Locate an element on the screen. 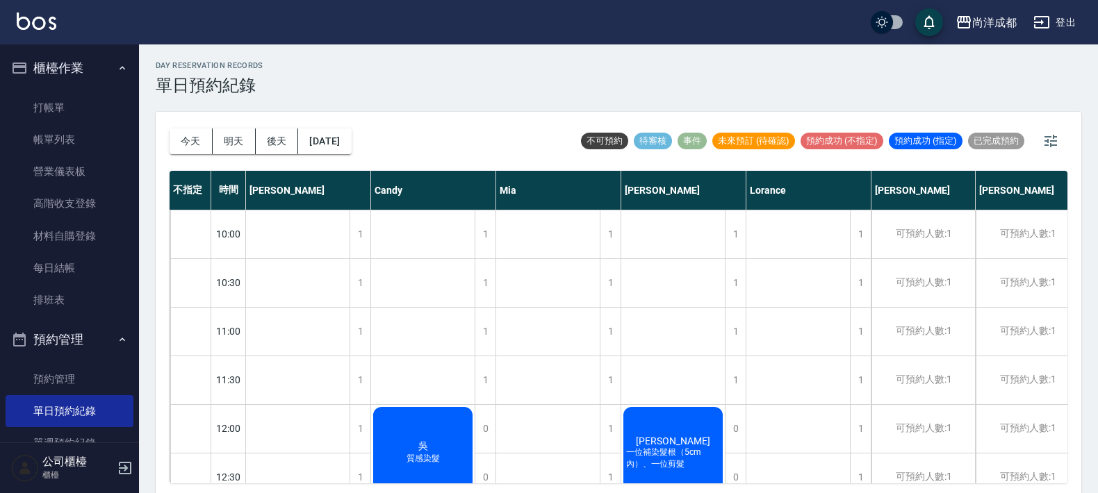  h2: day Reservation records is located at coordinates (209, 65).